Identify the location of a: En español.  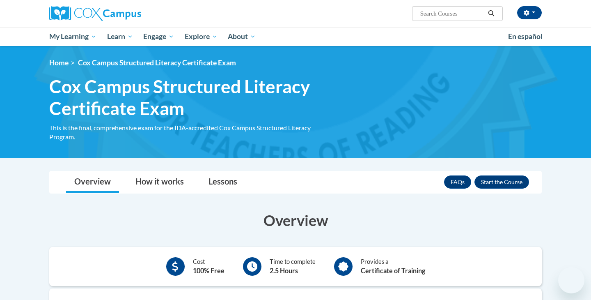
(525, 37).